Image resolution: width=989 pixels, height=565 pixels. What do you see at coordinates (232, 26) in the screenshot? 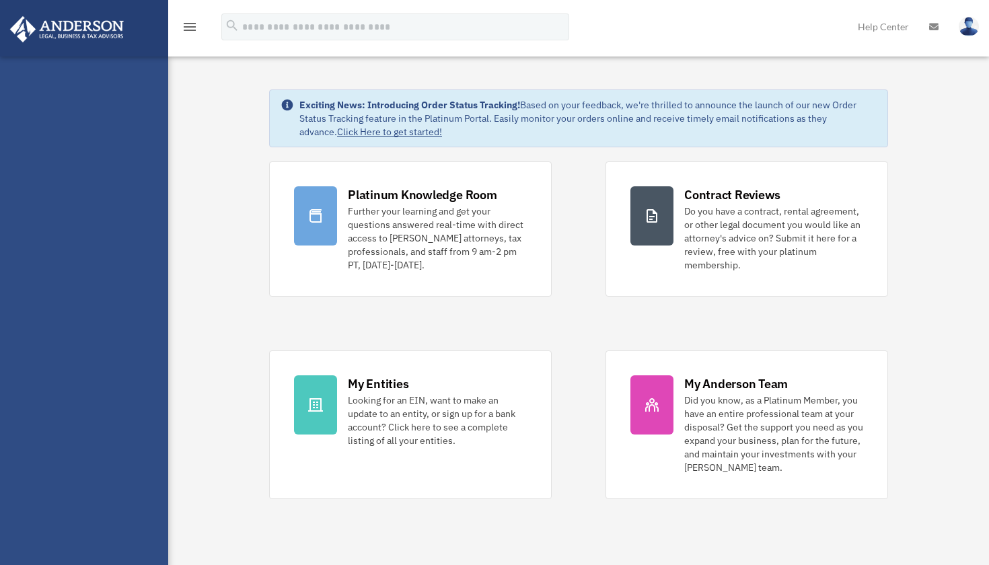
I see `i: search` at bounding box center [232, 26].